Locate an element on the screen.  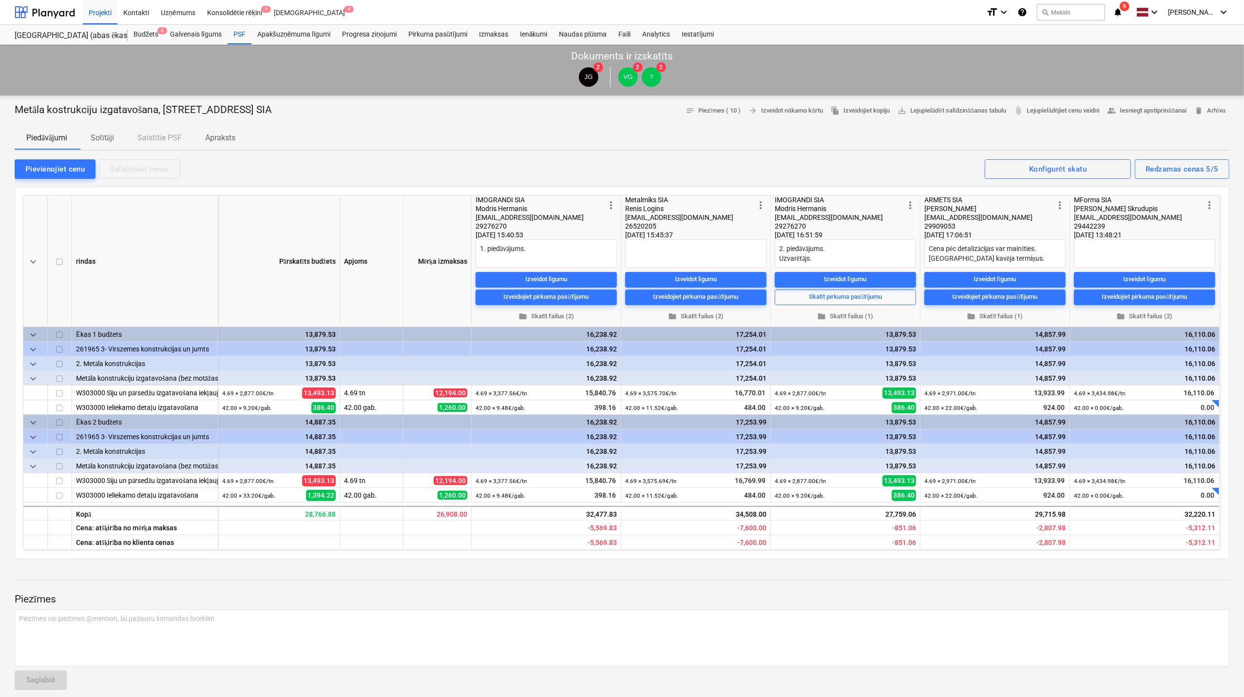
small: 42.00 × 22.00€ / gab. is located at coordinates (950, 495).